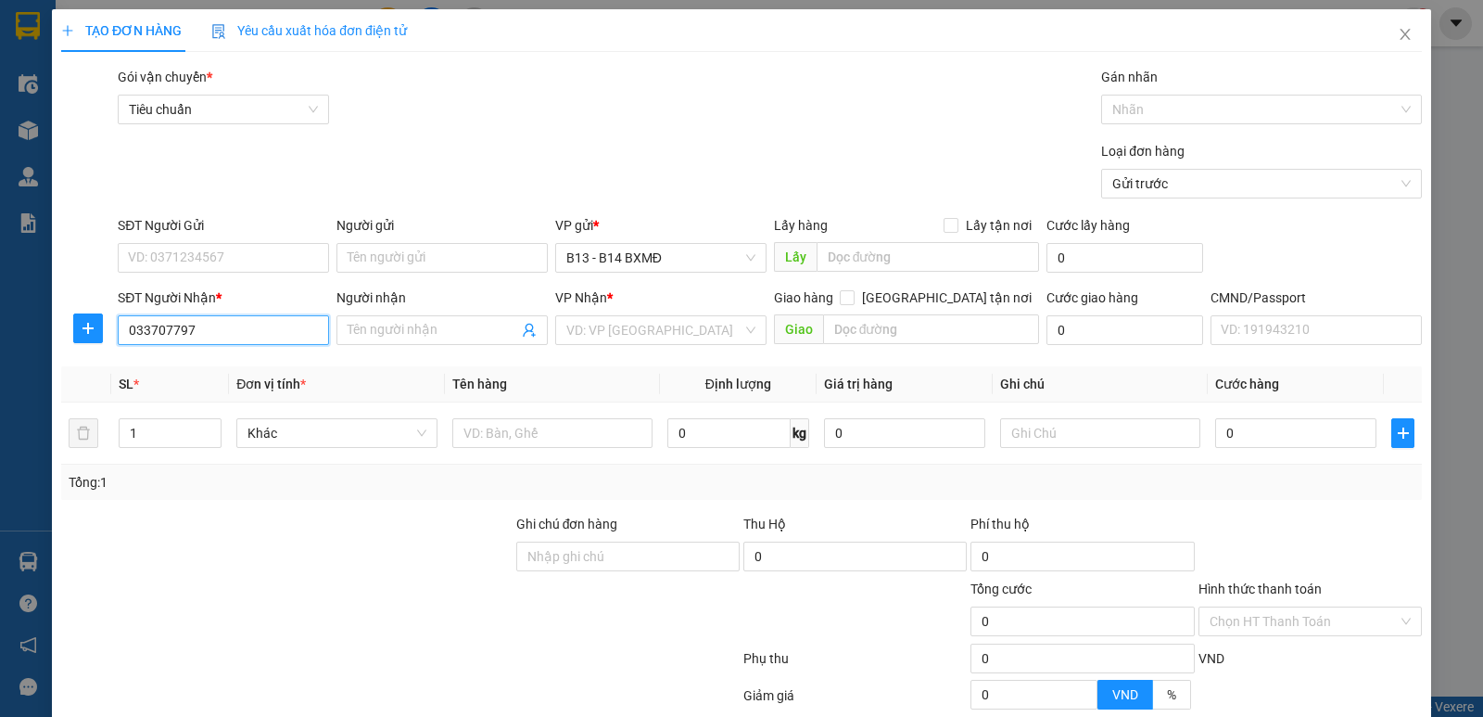 The width and height of the screenshot is (1483, 717). I want to click on span: Khác, so click(337, 433).